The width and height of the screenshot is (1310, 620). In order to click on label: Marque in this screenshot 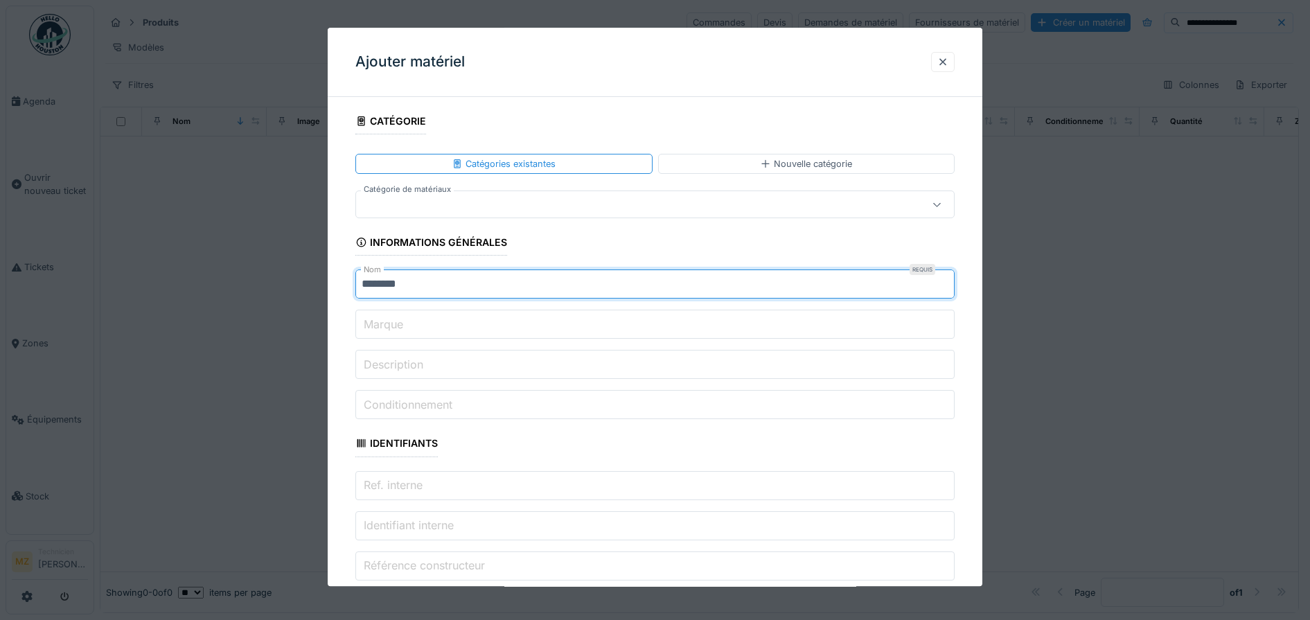, I will do `click(383, 324)`.